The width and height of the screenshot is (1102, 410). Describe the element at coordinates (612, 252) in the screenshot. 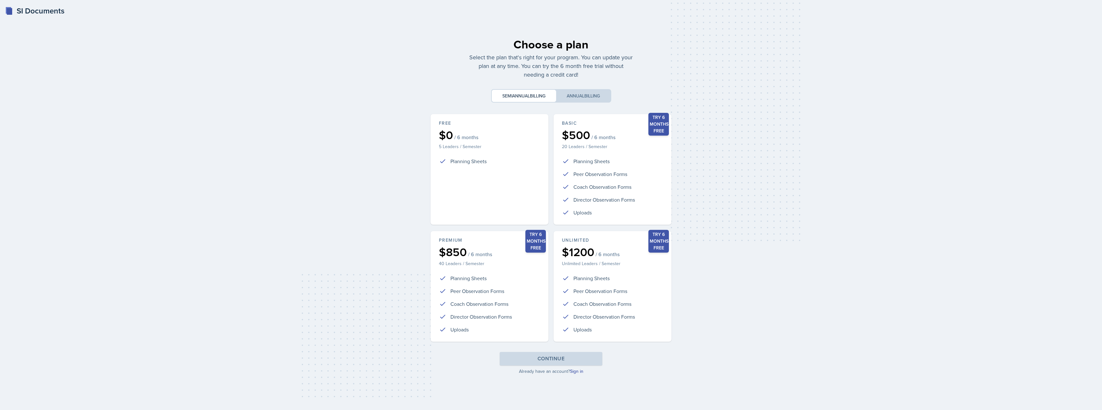

I see `div: $1200` at that location.